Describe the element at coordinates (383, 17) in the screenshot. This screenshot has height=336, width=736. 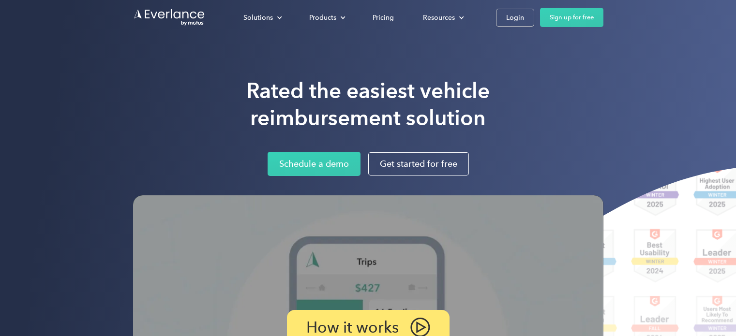
I see `a: Pricing` at that location.